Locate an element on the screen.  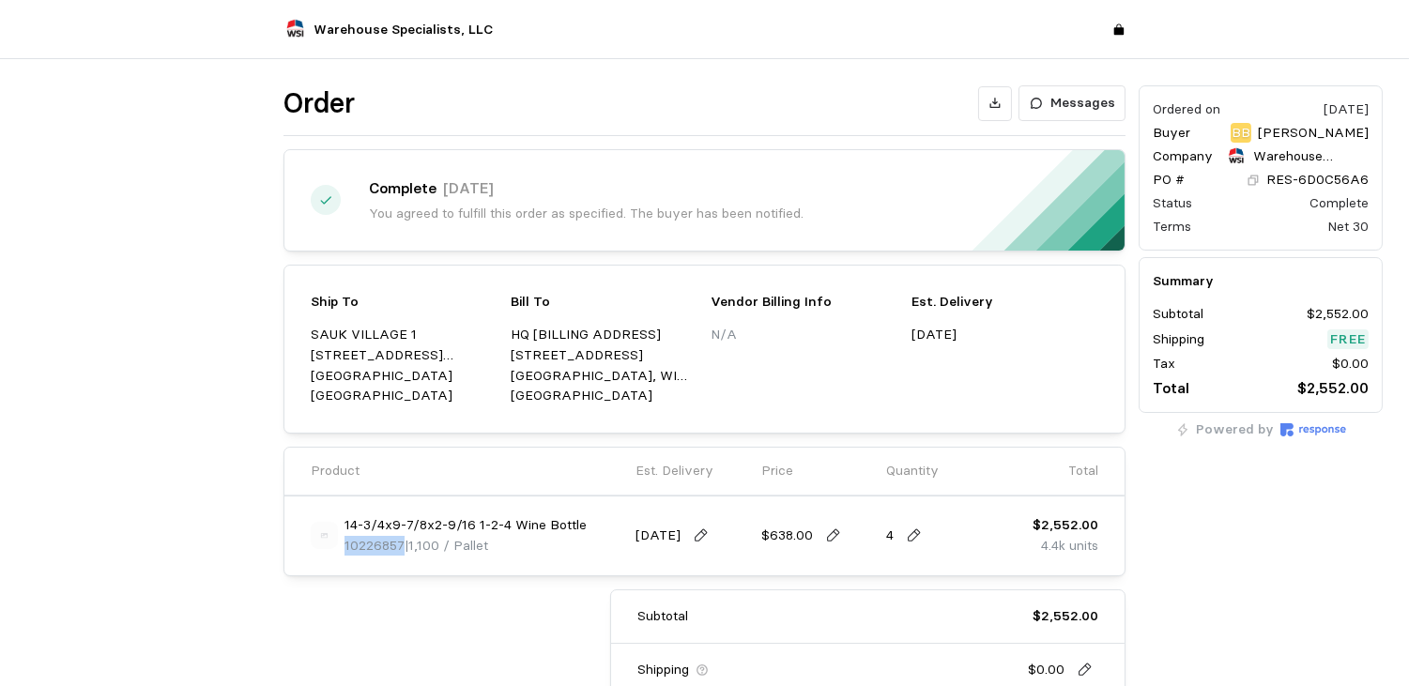
p: Product is located at coordinates (335, 471).